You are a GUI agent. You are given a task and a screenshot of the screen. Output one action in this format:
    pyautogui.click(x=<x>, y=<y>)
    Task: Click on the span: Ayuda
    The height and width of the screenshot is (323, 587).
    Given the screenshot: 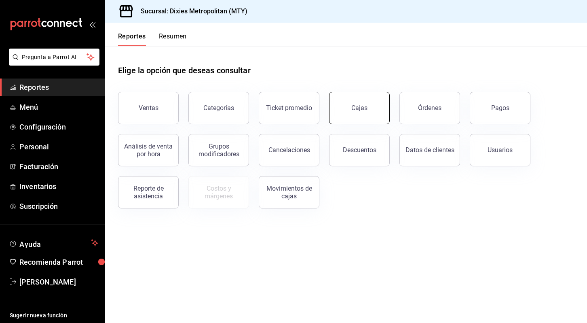 What is the action you would take?
    pyautogui.click(x=53, y=243)
    